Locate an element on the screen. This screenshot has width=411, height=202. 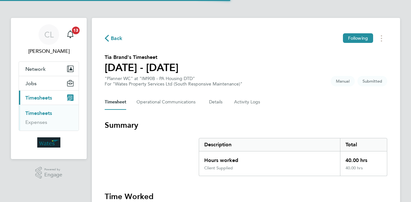
button: Following is located at coordinates (358, 38).